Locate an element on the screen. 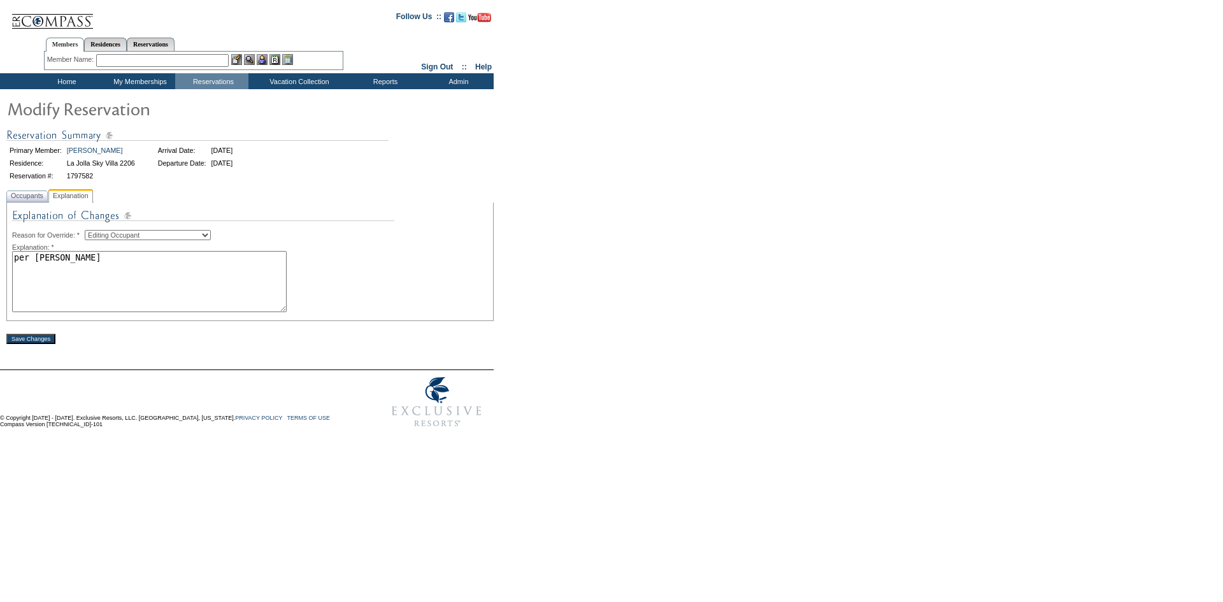 Image resolution: width=1223 pixels, height=602 pixels. span: Occupants is located at coordinates (27, 196).